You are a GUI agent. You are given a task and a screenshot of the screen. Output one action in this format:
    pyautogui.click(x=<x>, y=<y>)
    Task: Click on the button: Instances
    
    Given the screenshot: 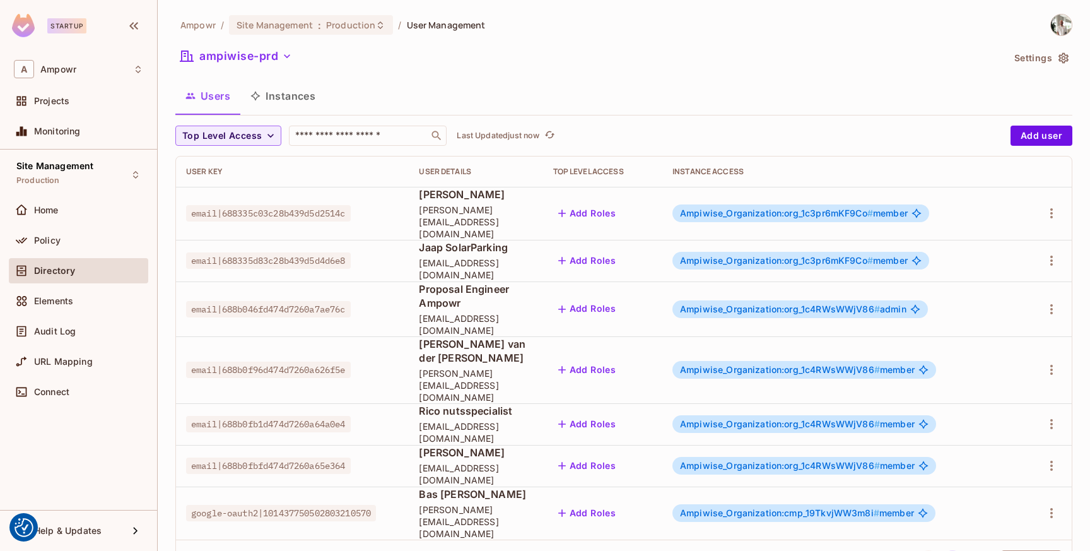 What is the action you would take?
    pyautogui.click(x=283, y=96)
    